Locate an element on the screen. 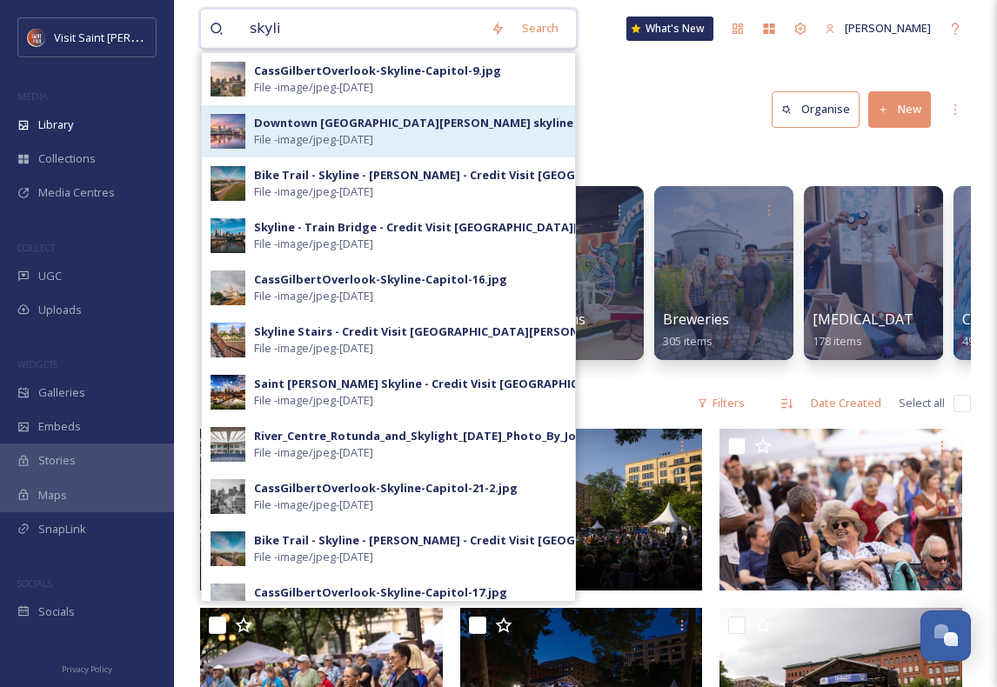  div: Date Created is located at coordinates (845, 403).